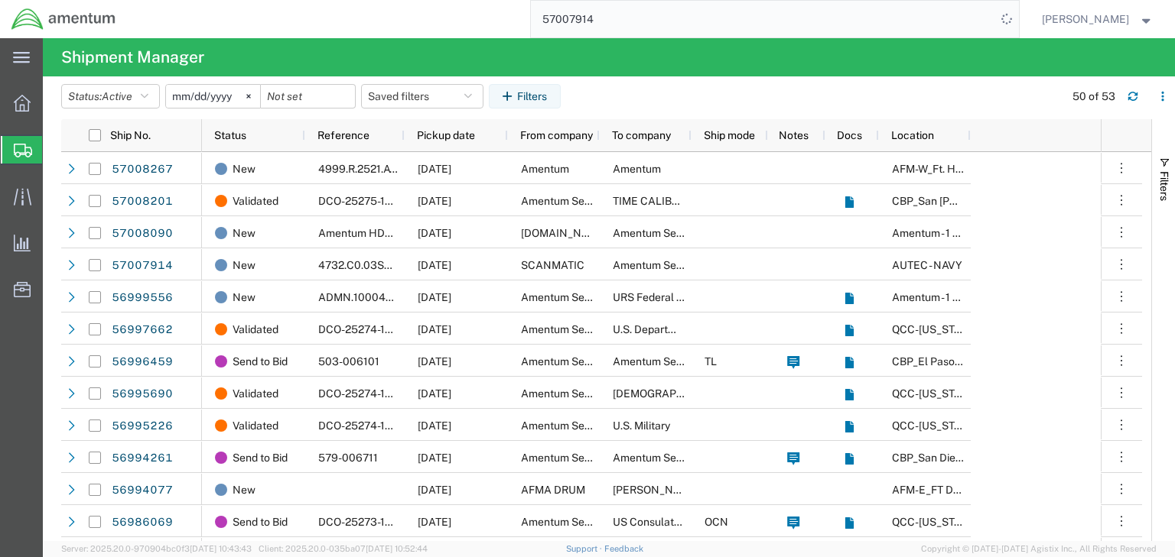 This screenshot has width=1175, height=557. I want to click on a: Feedback, so click(623, 549).